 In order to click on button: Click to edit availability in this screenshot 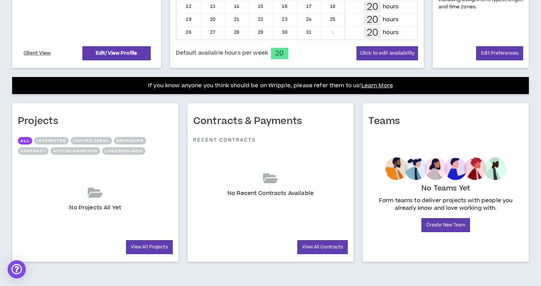, I will do `click(387, 53)`.